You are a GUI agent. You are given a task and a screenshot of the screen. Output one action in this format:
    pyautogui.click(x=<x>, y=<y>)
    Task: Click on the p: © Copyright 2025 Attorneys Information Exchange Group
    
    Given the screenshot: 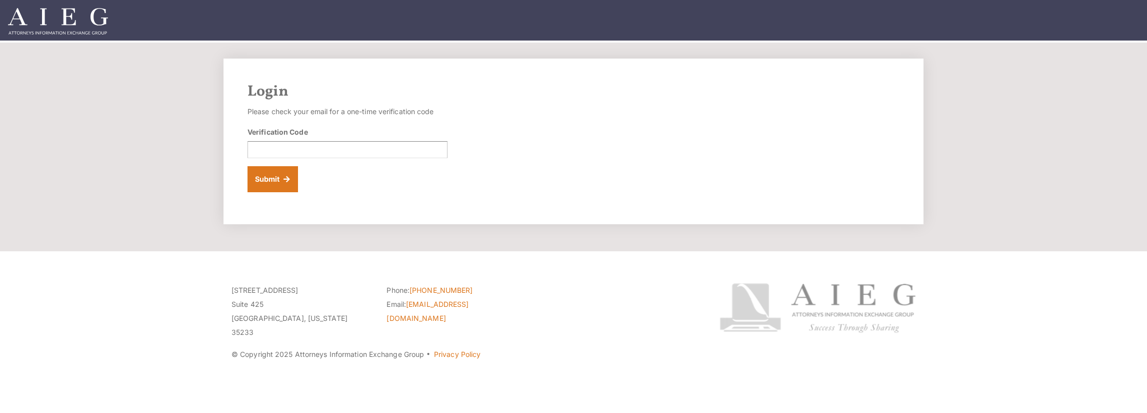 What is the action you would take?
    pyautogui.click(x=457, y=354)
    